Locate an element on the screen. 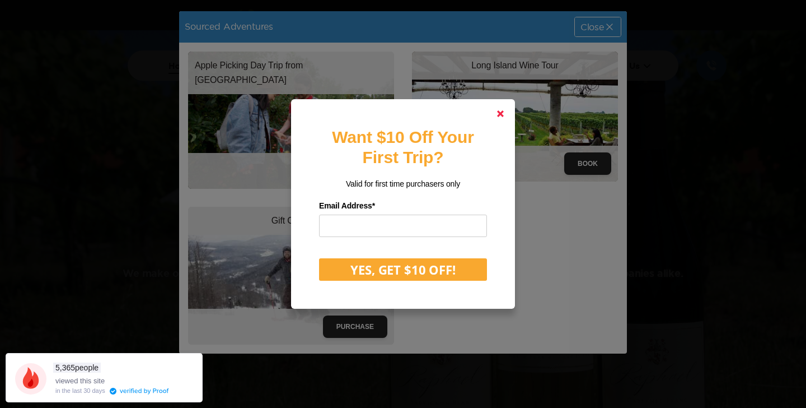 This screenshot has width=806, height=408. span: people is located at coordinates (77, 367).